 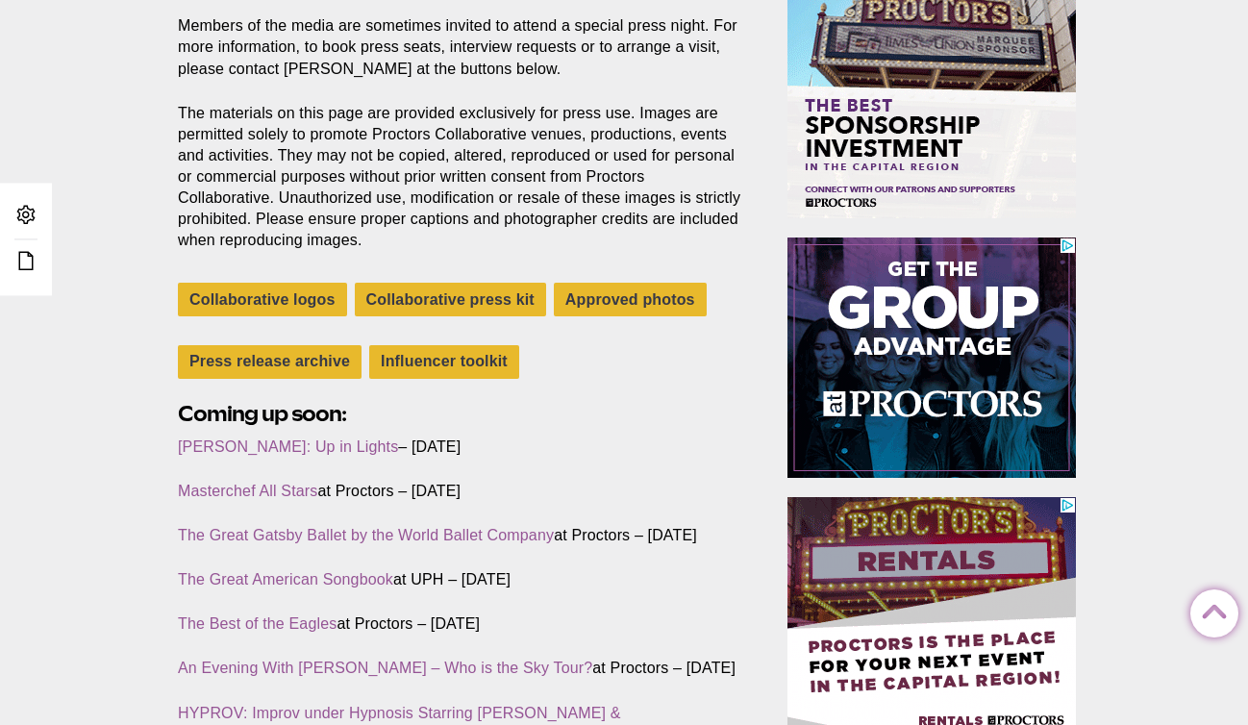 What do you see at coordinates (461, 414) in the screenshot?
I see `h2: Coming up soon:` at bounding box center [461, 414].